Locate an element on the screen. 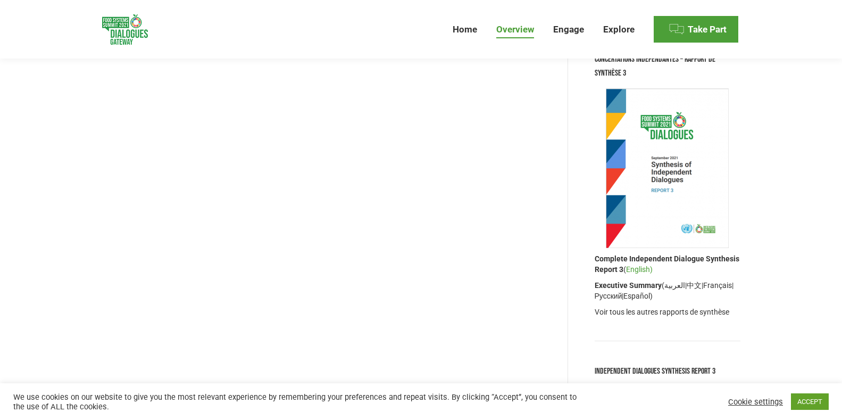 This screenshot has height=420, width=842. img: Food Systems Summit Dialogues is located at coordinates (125, 29).